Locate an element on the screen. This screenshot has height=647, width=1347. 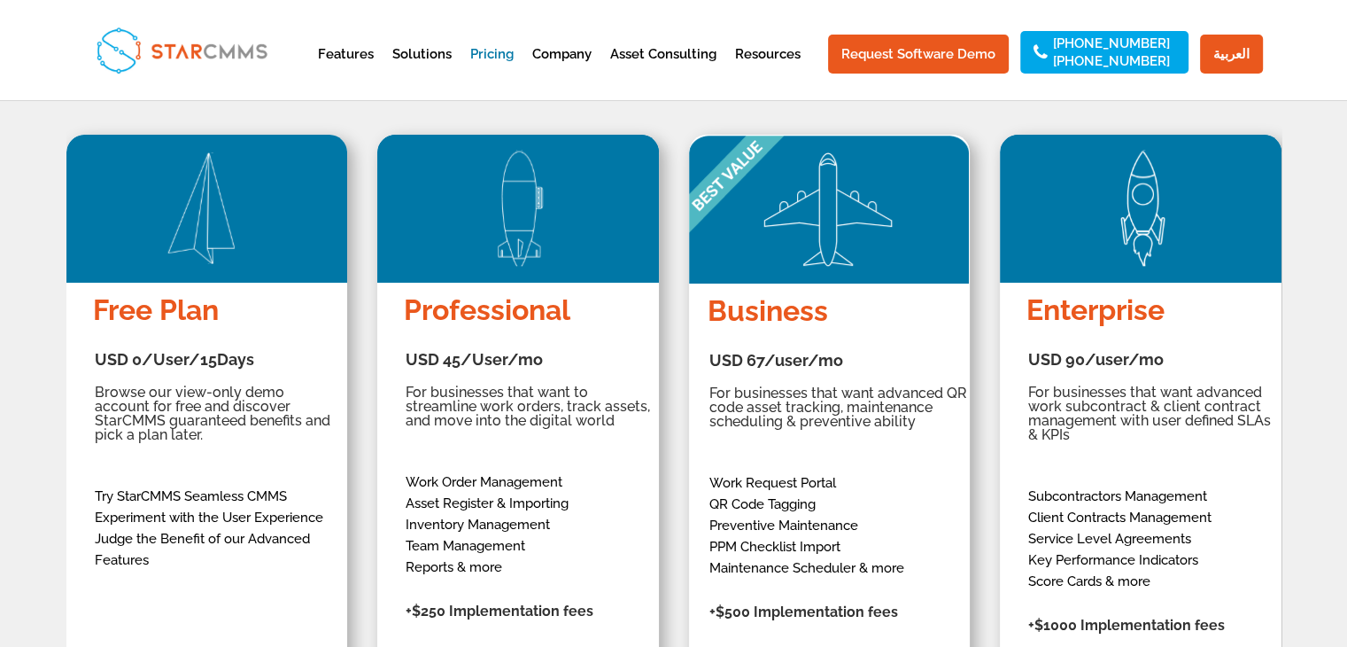
h3: USD 67/user/mo is located at coordinates (842, 365).